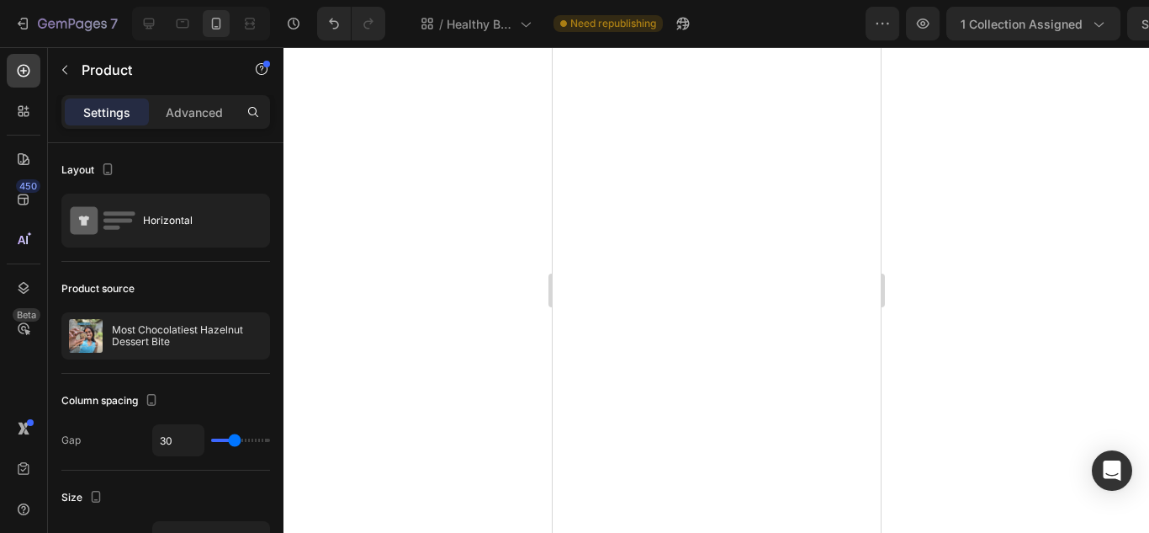 The image size is (1149, 533). What do you see at coordinates (153, 70) in the screenshot?
I see `p: Product` at bounding box center [153, 70].